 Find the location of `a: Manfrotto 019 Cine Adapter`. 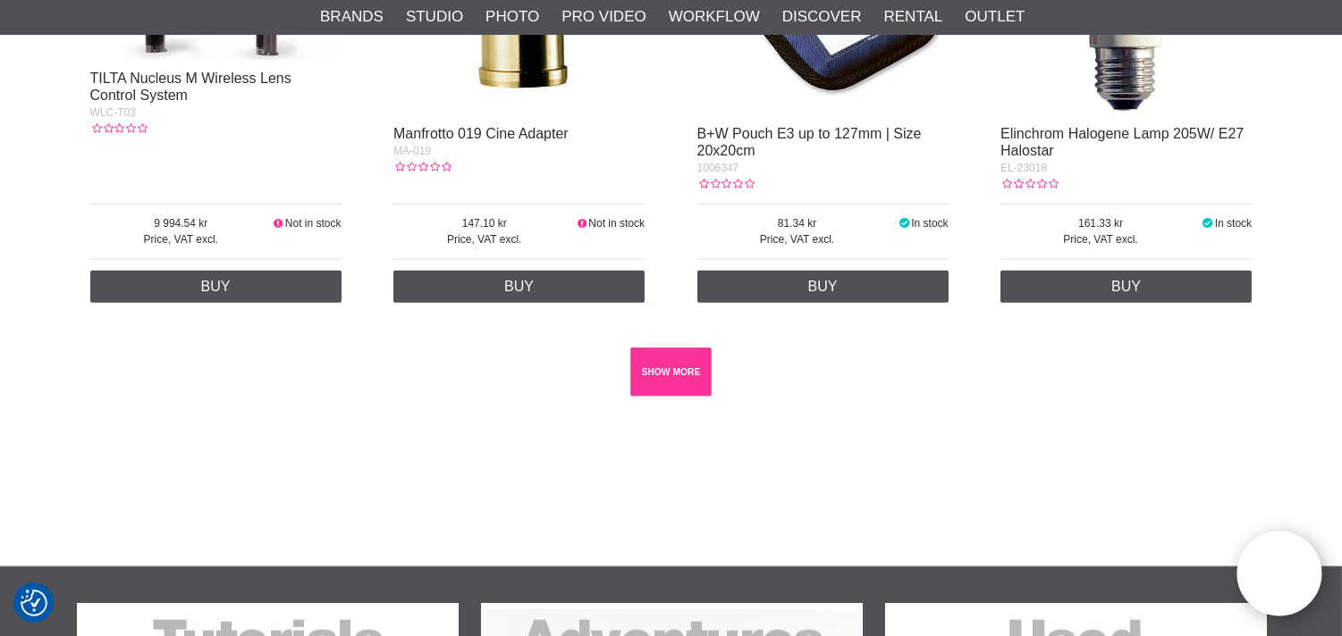

a: Manfrotto 019 Cine Adapter is located at coordinates (481, 133).